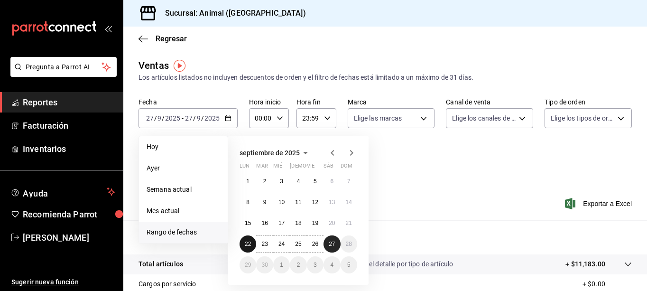 Image resolution: width=647 pixels, height=291 pixels. I want to click on abbr: 1 de septiembre de 2025, so click(248, 181).